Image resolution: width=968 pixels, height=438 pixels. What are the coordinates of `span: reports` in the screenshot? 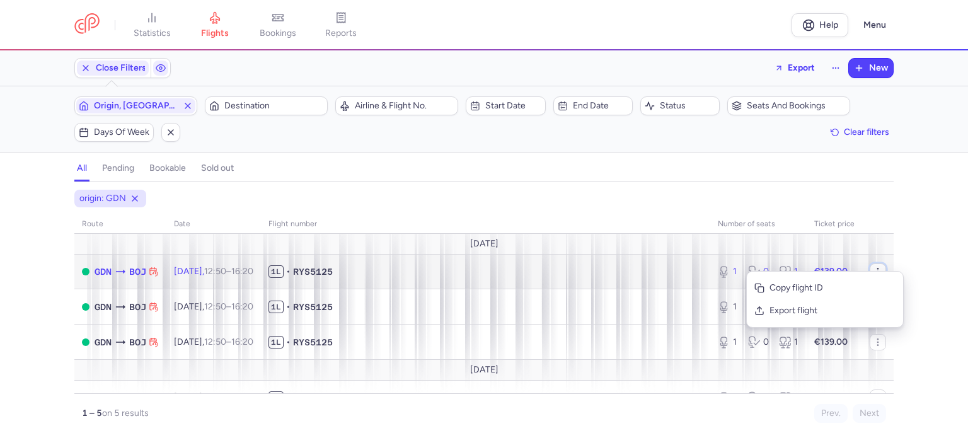 It's located at (341, 33).